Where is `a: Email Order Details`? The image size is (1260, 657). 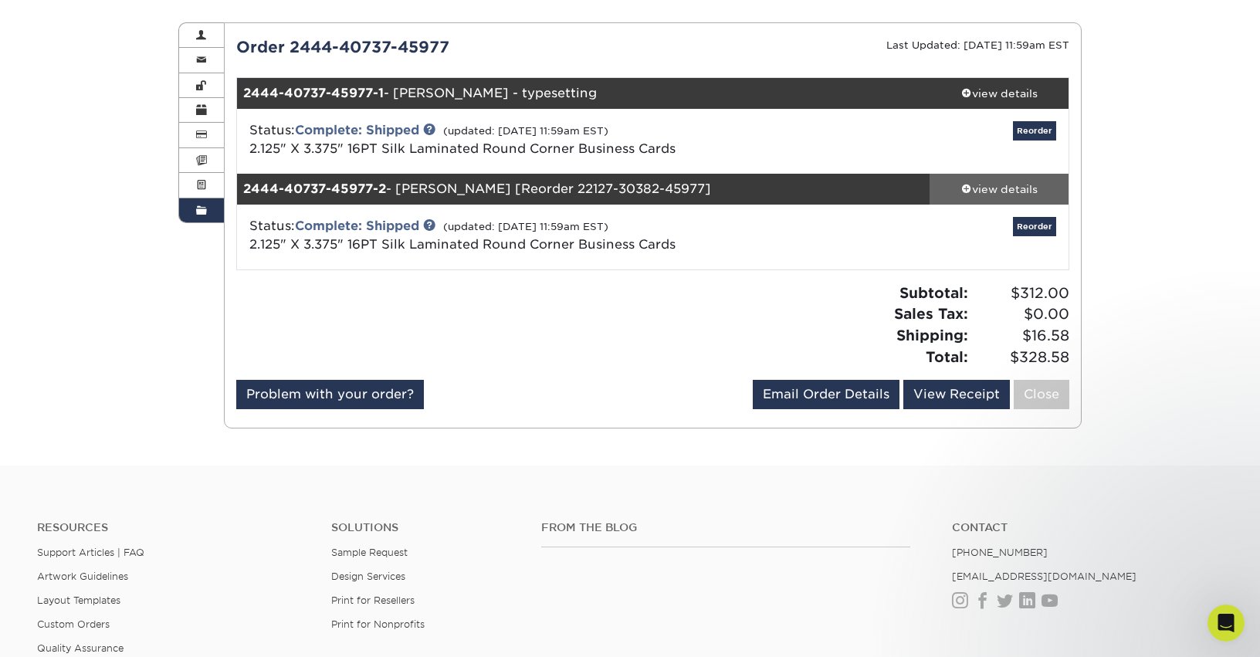 a: Email Order Details is located at coordinates (826, 394).